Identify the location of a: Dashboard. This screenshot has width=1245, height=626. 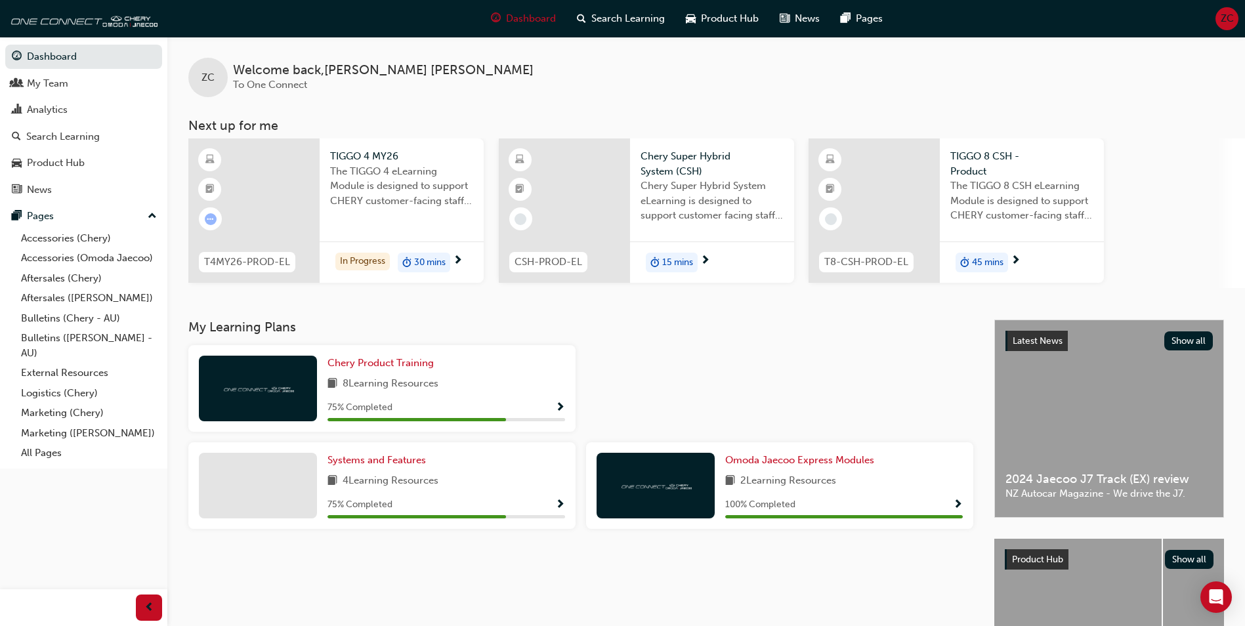
(83, 56).